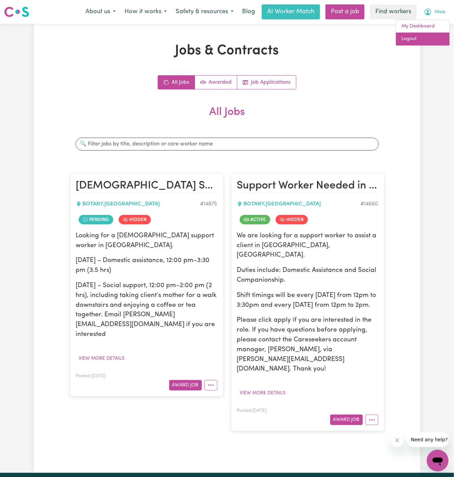 The image size is (454, 477). I want to click on p: Duties include: Domestic Assistance and Social Companionship., so click(308, 276).